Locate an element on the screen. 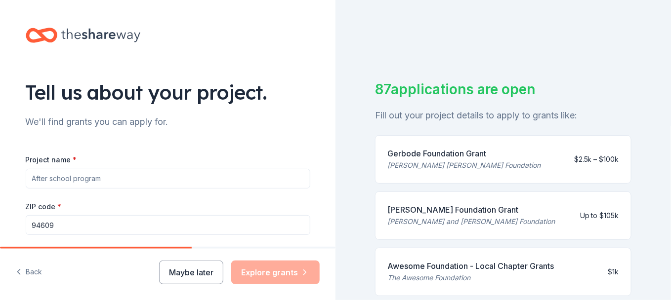  button: Maybe later is located at coordinates (191, 273).